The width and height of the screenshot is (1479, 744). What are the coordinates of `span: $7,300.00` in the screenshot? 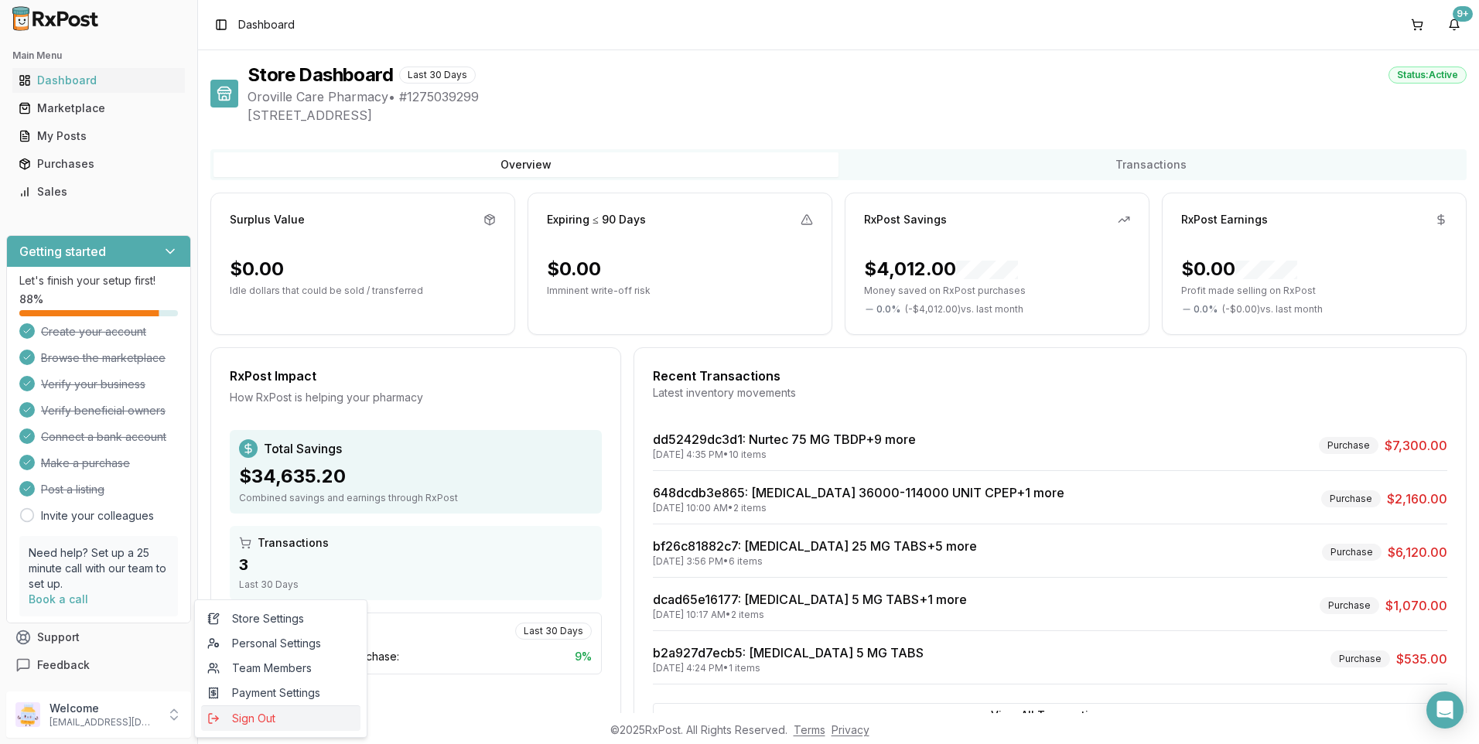 It's located at (1416, 446).